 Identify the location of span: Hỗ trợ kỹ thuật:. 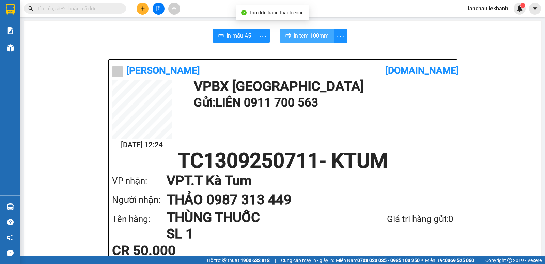
(239, 260).